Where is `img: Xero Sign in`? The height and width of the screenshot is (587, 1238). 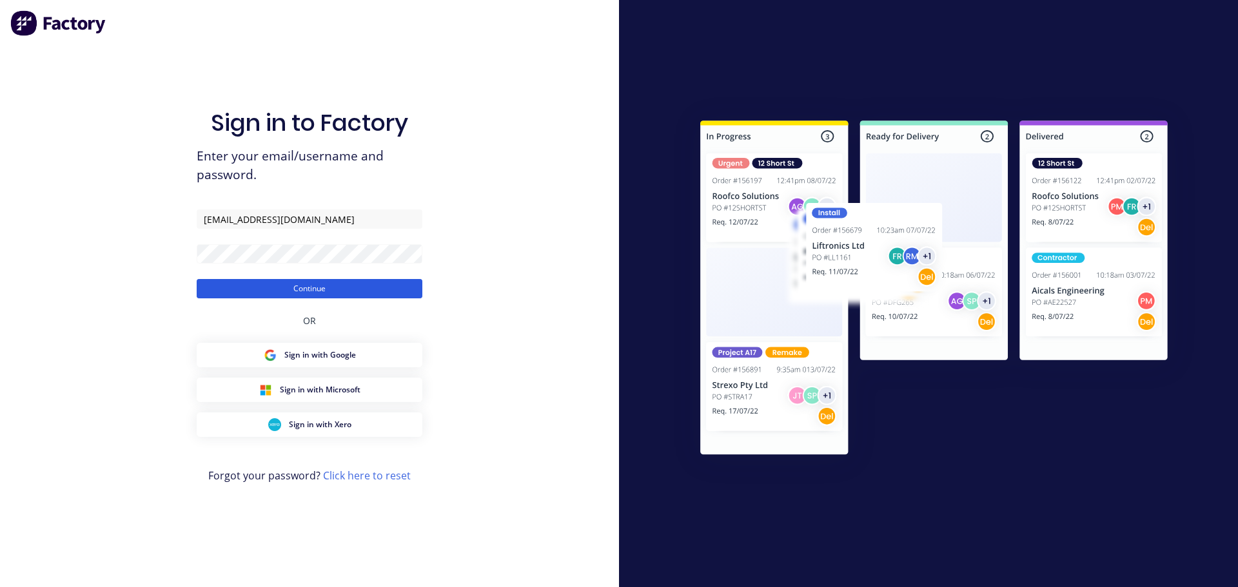
img: Xero Sign in is located at coordinates (275, 425).